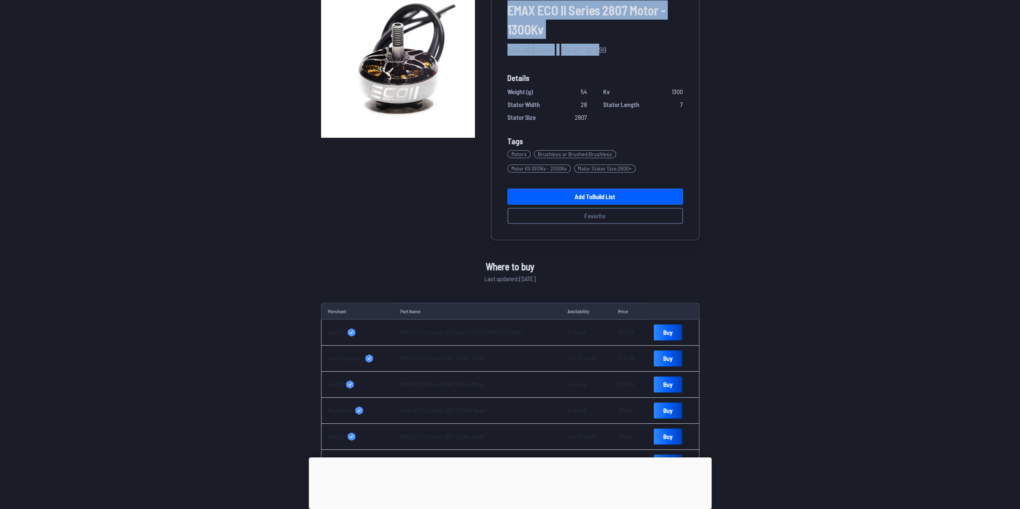 This screenshot has height=509, width=1020. What do you see at coordinates (629, 385) in the screenshot?
I see `td: $23.99` at bounding box center [629, 385].